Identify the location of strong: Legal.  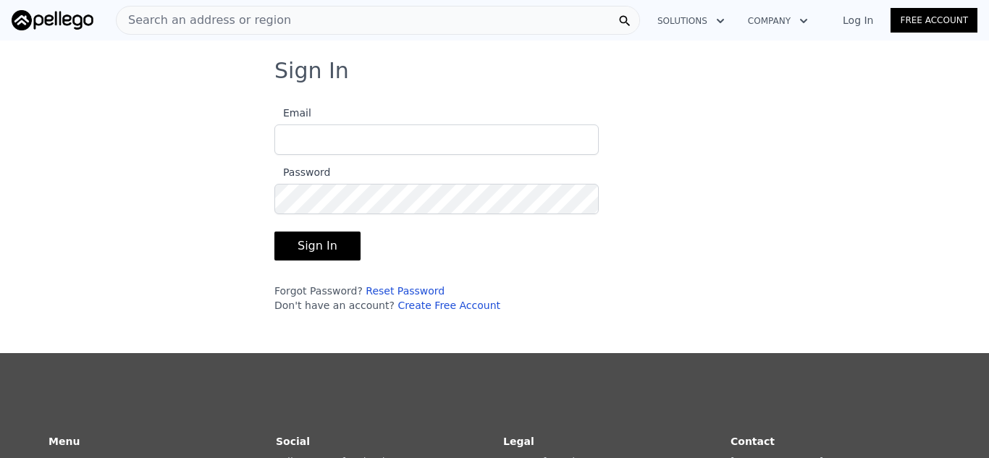
(518, 442).